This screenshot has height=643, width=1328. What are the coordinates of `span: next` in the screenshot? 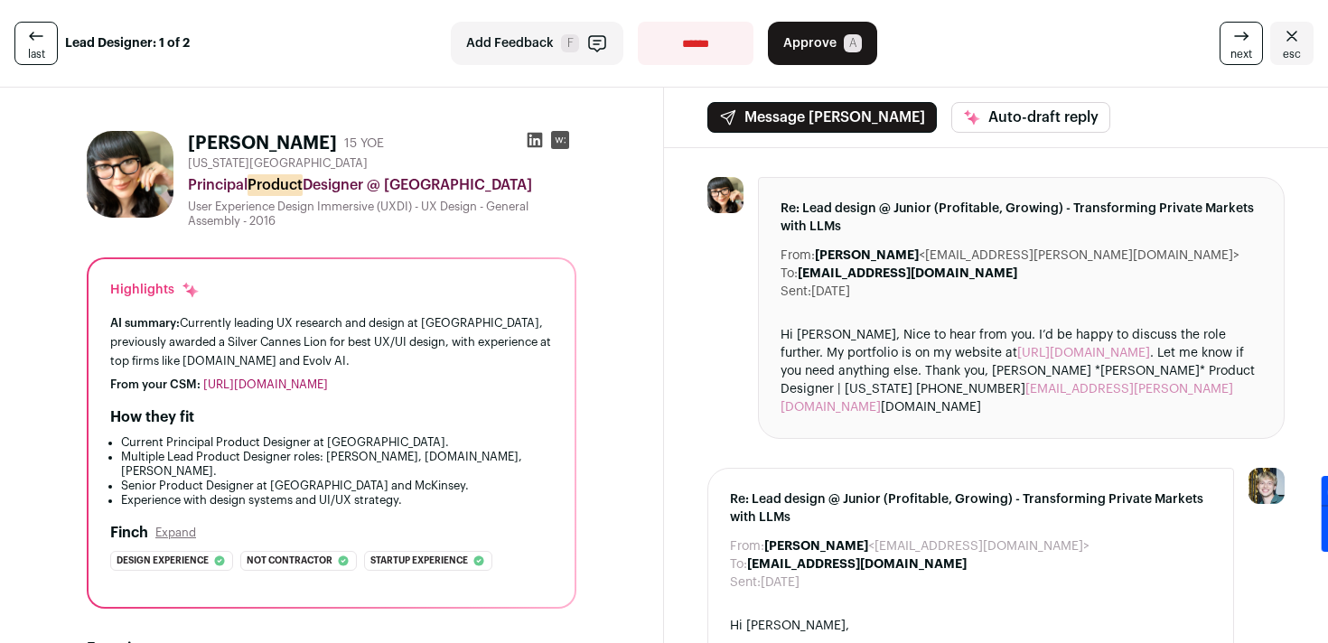 It's located at (1241, 54).